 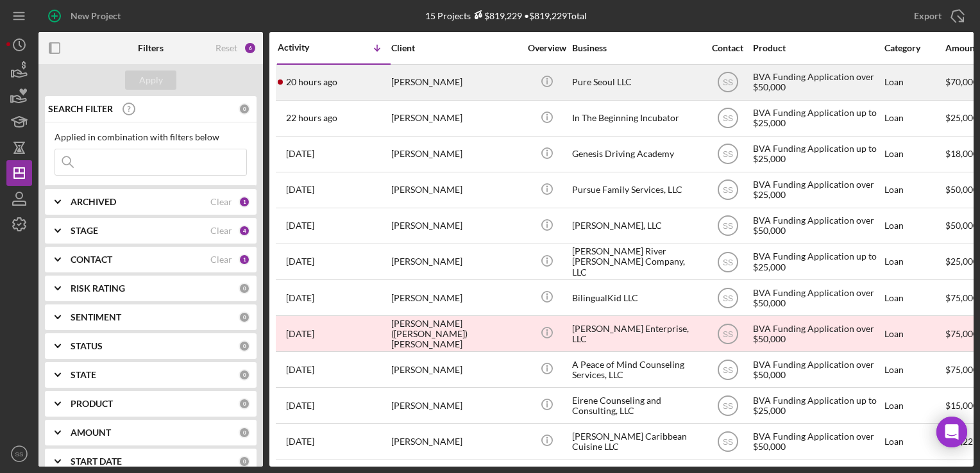 What do you see at coordinates (90, 433) in the screenshot?
I see `b: AMOUNT` at bounding box center [90, 433].